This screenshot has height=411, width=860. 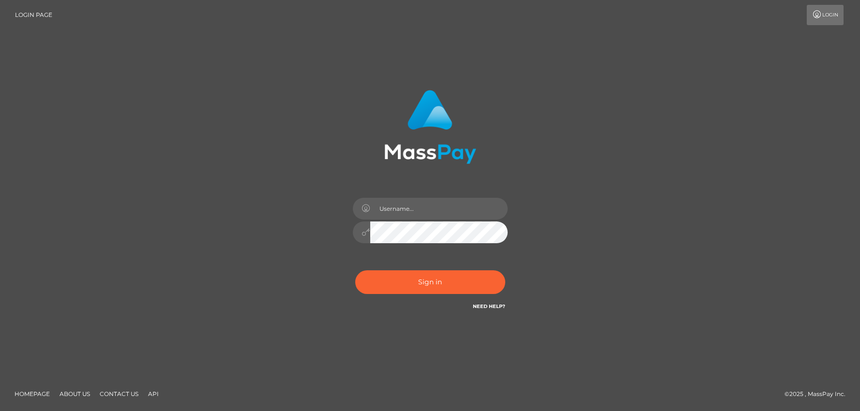 What do you see at coordinates (430, 127) in the screenshot?
I see `img: MassPay Login` at bounding box center [430, 127].